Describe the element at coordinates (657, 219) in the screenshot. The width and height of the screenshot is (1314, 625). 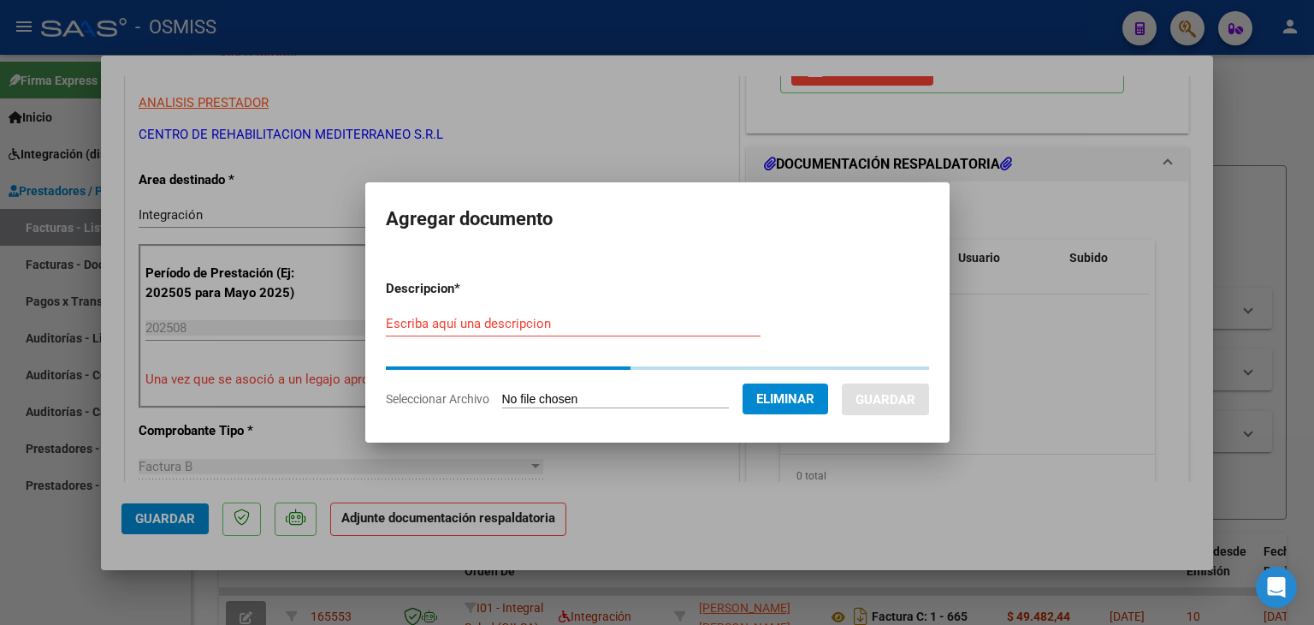
I see `h2: Agregar documento` at that location.